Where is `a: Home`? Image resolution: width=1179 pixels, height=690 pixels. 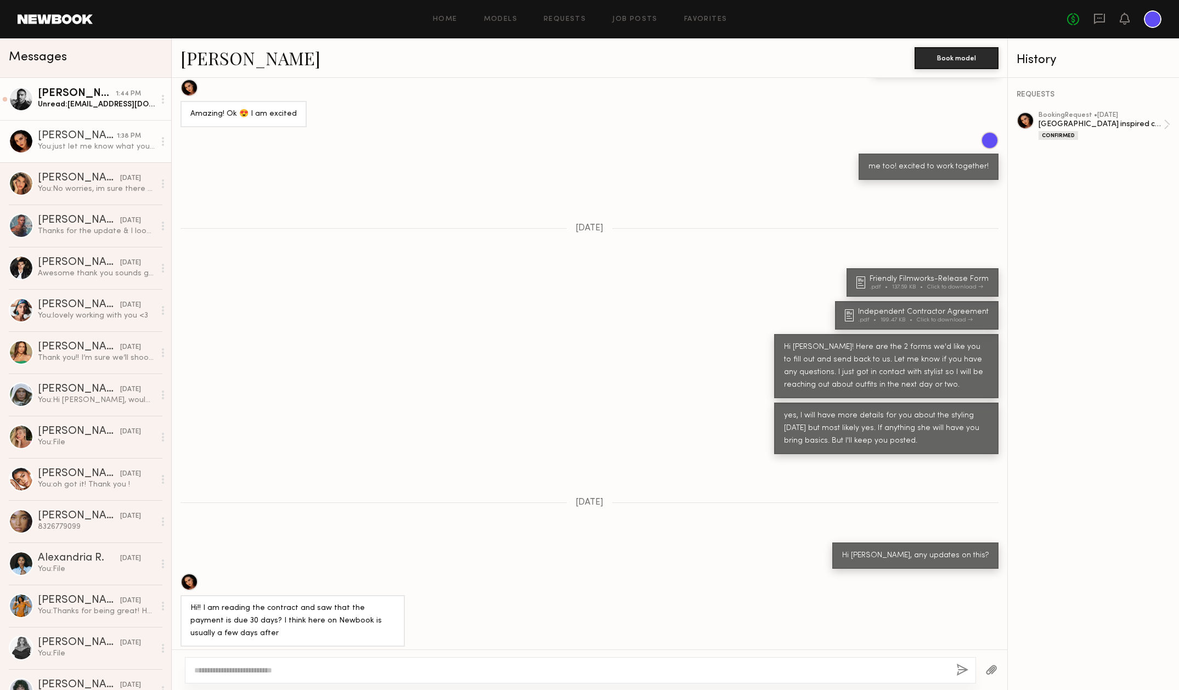 a: Home is located at coordinates (445, 19).